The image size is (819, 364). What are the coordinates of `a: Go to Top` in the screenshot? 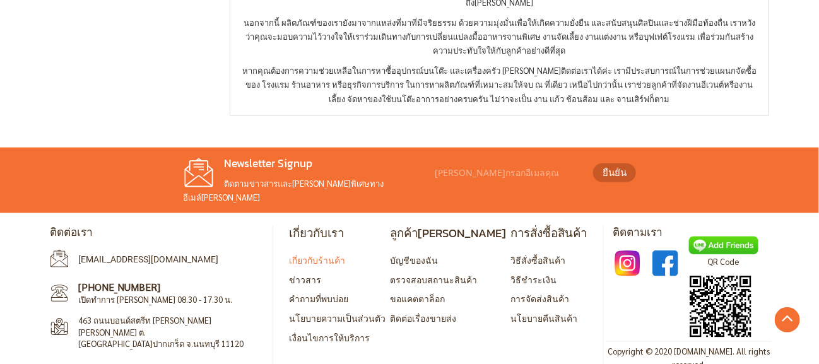 It's located at (787, 320).